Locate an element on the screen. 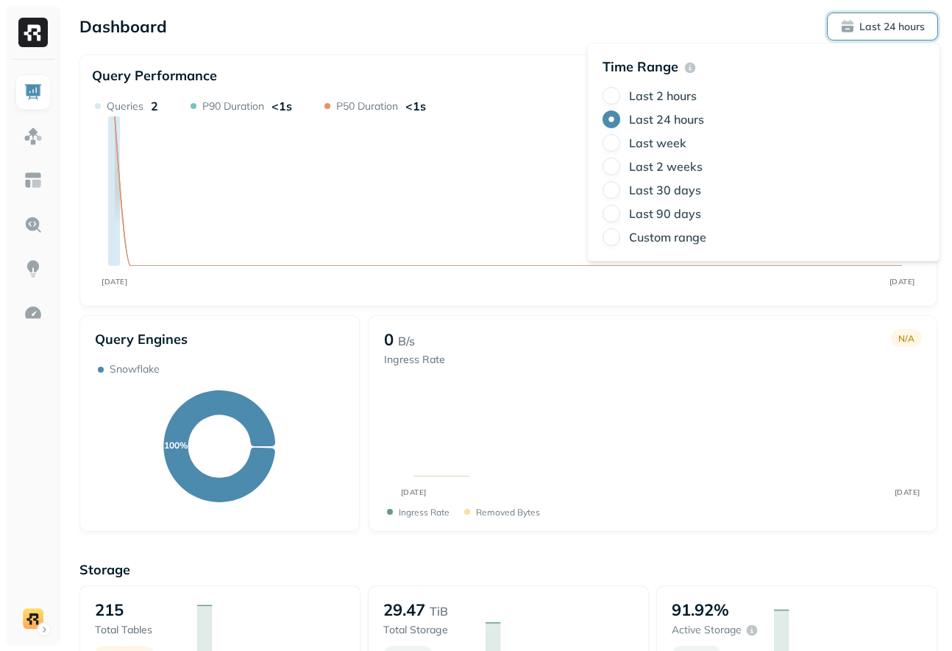 This screenshot has height=651, width=952. label: Last 90 days is located at coordinates (665, 213).